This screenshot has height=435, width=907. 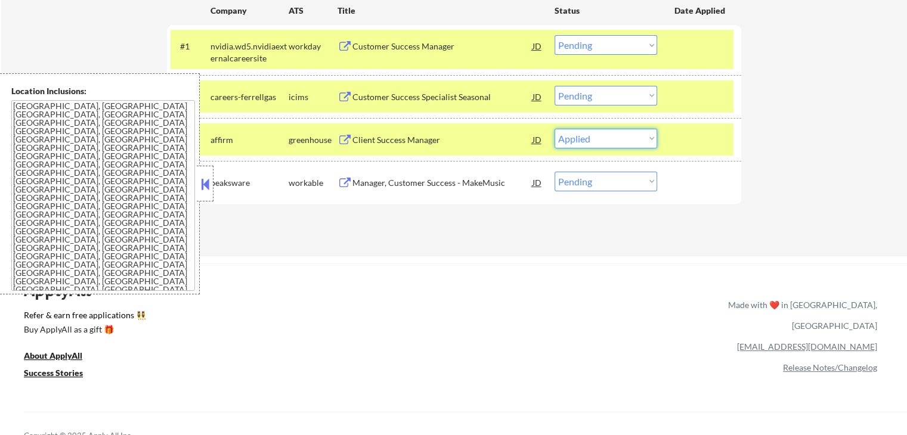 I want to click on a: Buy ApplyAll as a gift 🎁, so click(x=84, y=331).